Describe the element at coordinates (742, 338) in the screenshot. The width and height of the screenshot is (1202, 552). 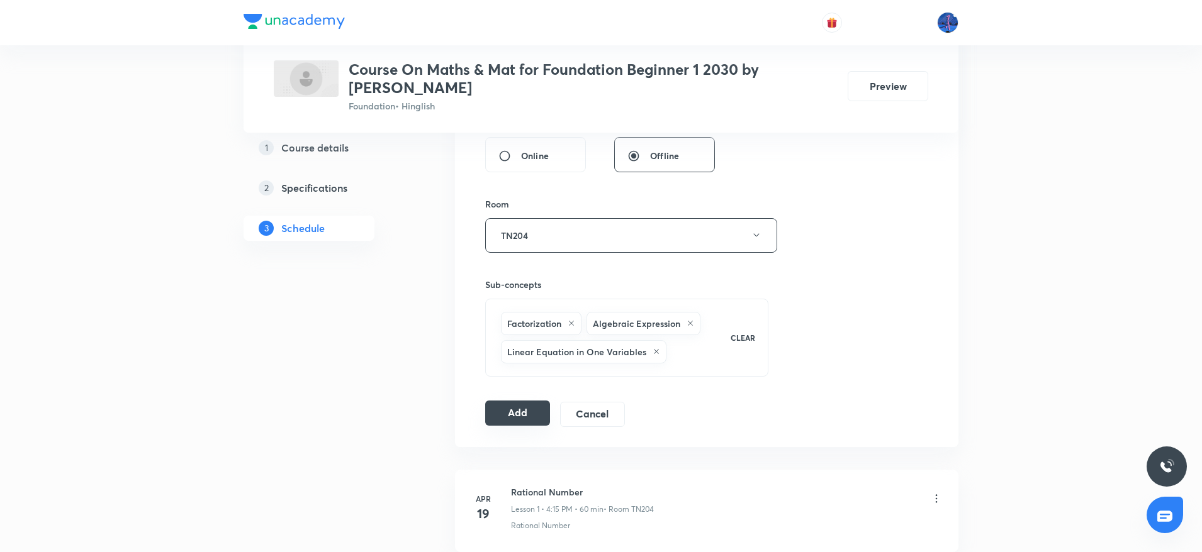
I see `p: CLEAR` at that location.